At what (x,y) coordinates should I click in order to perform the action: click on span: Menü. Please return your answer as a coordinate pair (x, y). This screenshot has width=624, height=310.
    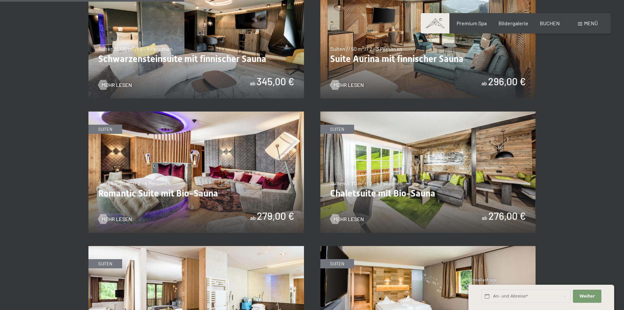
    Looking at the image, I should click on (591, 23).